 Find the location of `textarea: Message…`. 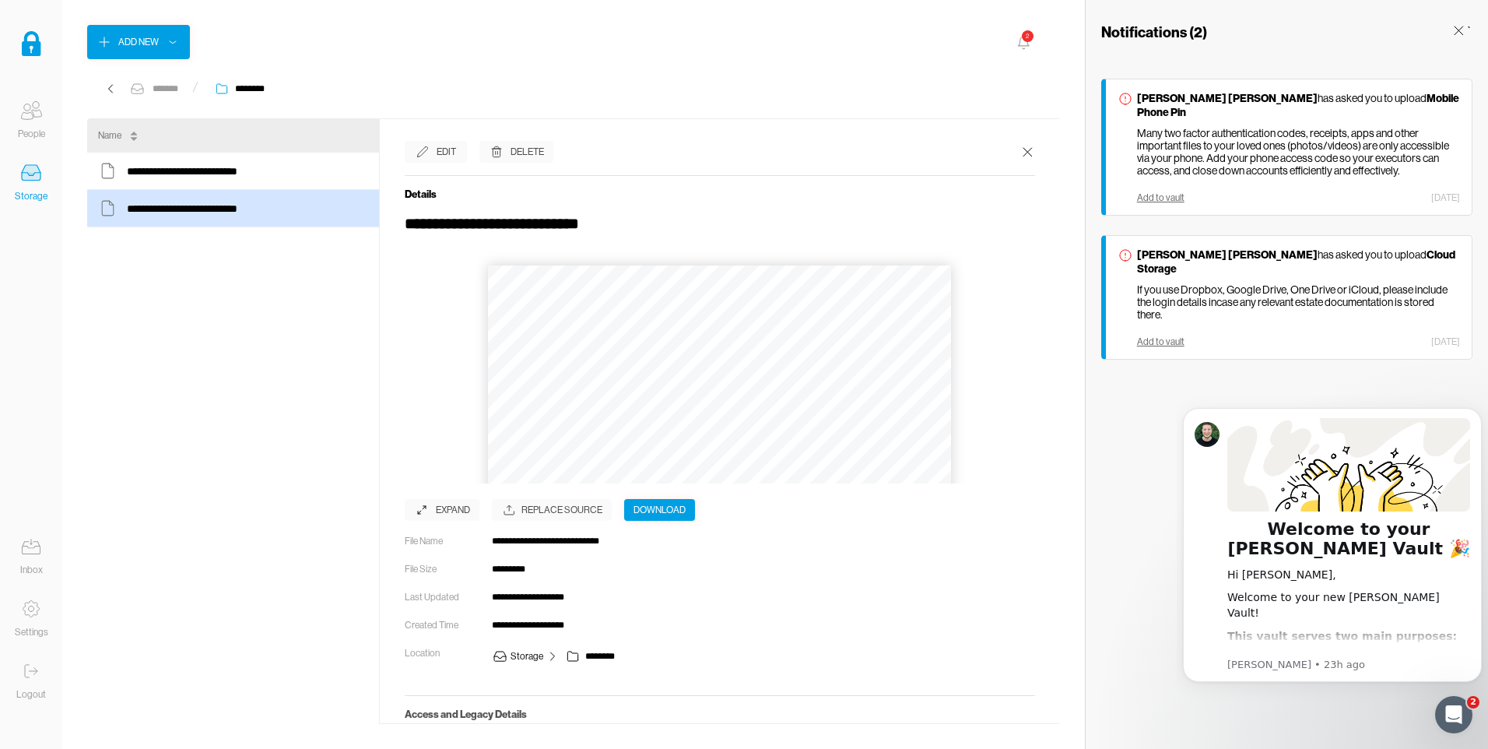

textarea: Message… is located at coordinates (156, 490).